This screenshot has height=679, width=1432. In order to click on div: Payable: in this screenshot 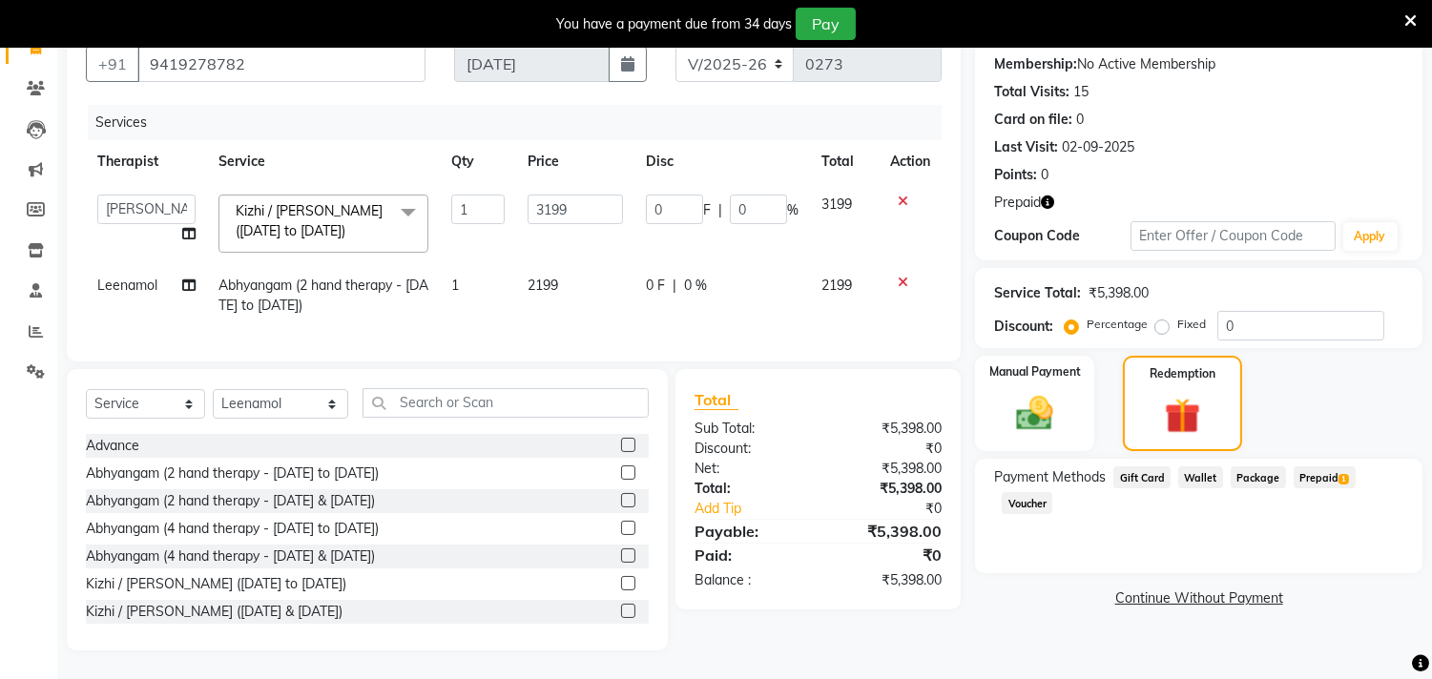, I will do `click(749, 531)`.